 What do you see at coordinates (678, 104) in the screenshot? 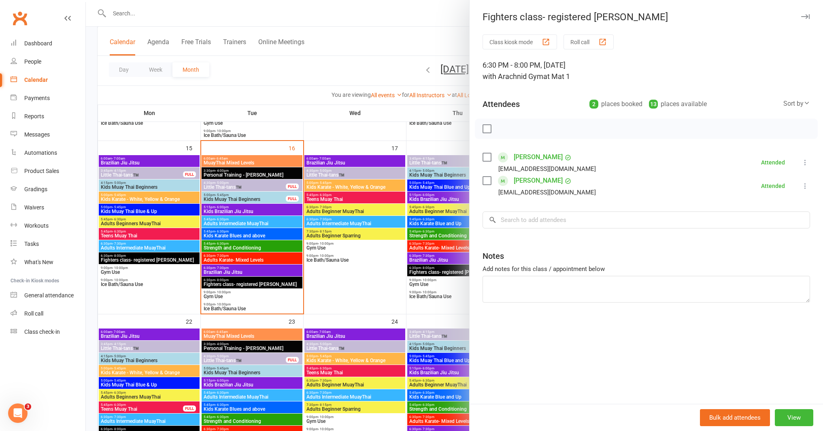
I see `div: places available` at bounding box center [678, 104].